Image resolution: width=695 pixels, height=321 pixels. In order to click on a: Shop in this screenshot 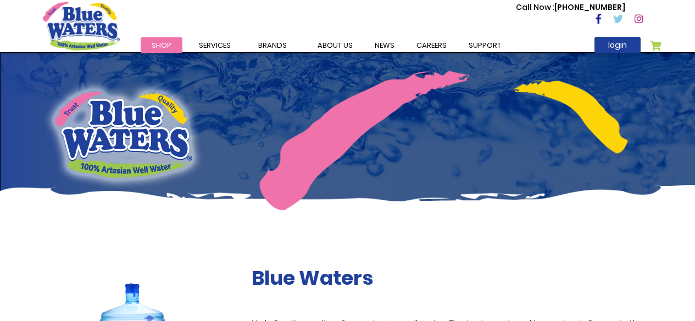, I will do `click(161, 45)`.